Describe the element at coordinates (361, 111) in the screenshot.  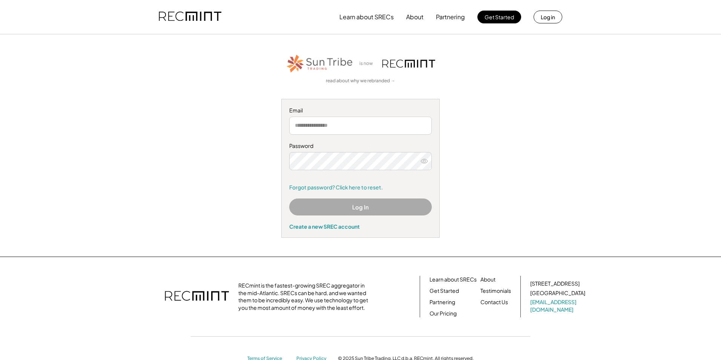
I see `div: Email` at that location.